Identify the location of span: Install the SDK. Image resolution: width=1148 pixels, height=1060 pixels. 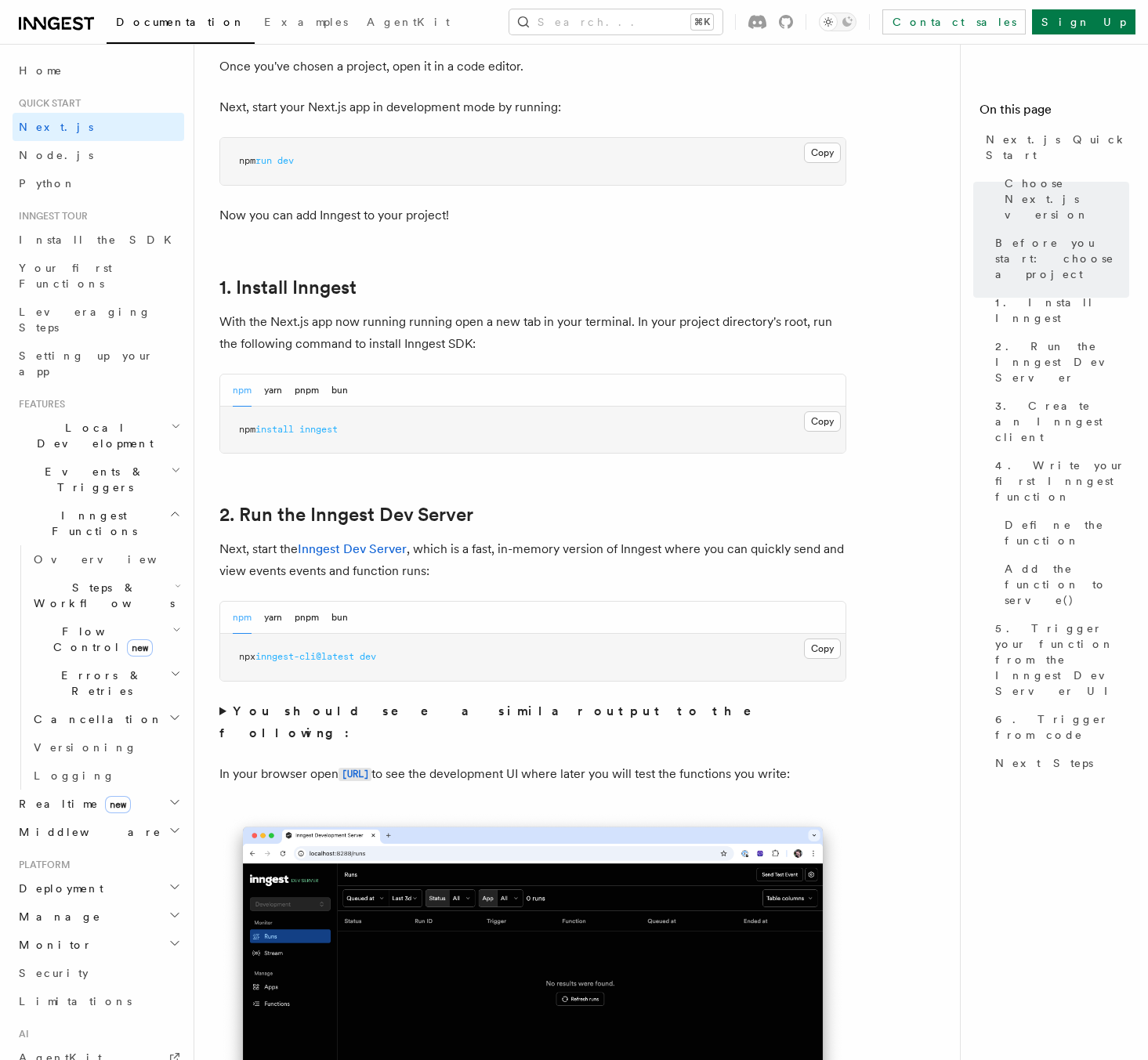
(100, 240).